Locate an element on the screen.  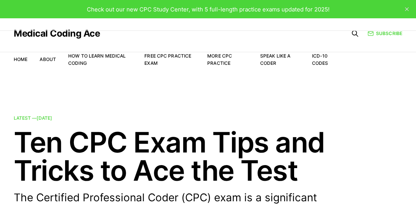
h2: Ten CPC Exam Tips and Tricks to Ace the Test is located at coordinates (208, 156).